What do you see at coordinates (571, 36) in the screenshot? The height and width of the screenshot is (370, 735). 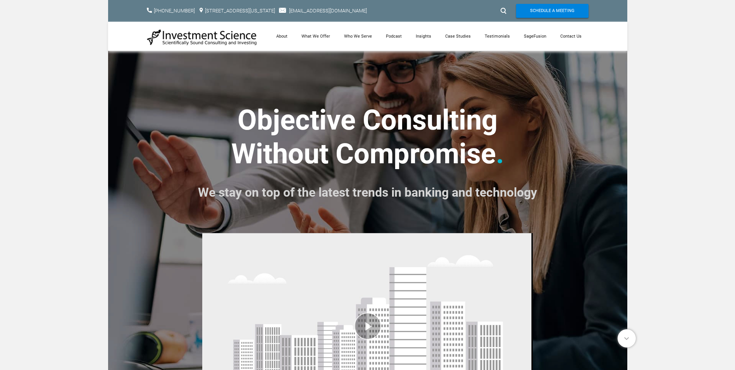 I see `a: Contact Us` at bounding box center [571, 36].